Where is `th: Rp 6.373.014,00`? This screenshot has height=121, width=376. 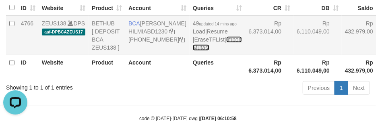
th: Rp 6.373.014,00 is located at coordinates (269, 66).